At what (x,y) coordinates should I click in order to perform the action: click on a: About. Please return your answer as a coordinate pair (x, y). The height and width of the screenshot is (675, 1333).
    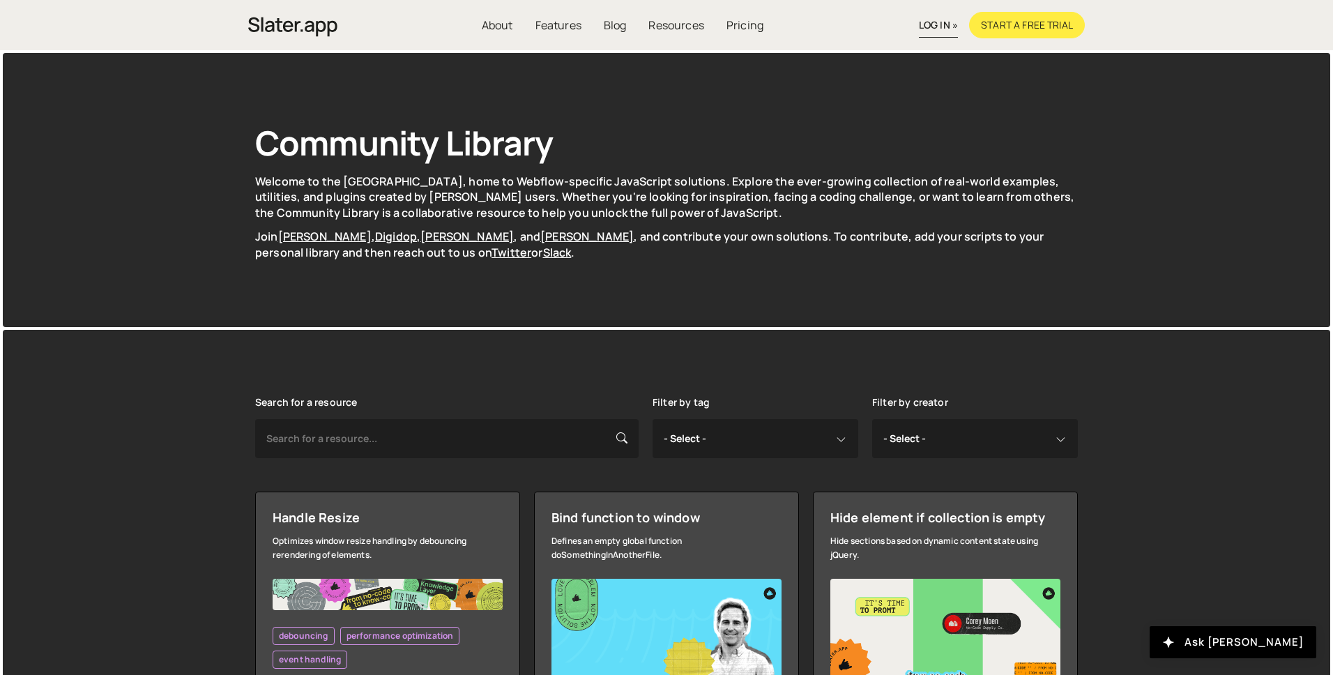
    Looking at the image, I should click on (497, 25).